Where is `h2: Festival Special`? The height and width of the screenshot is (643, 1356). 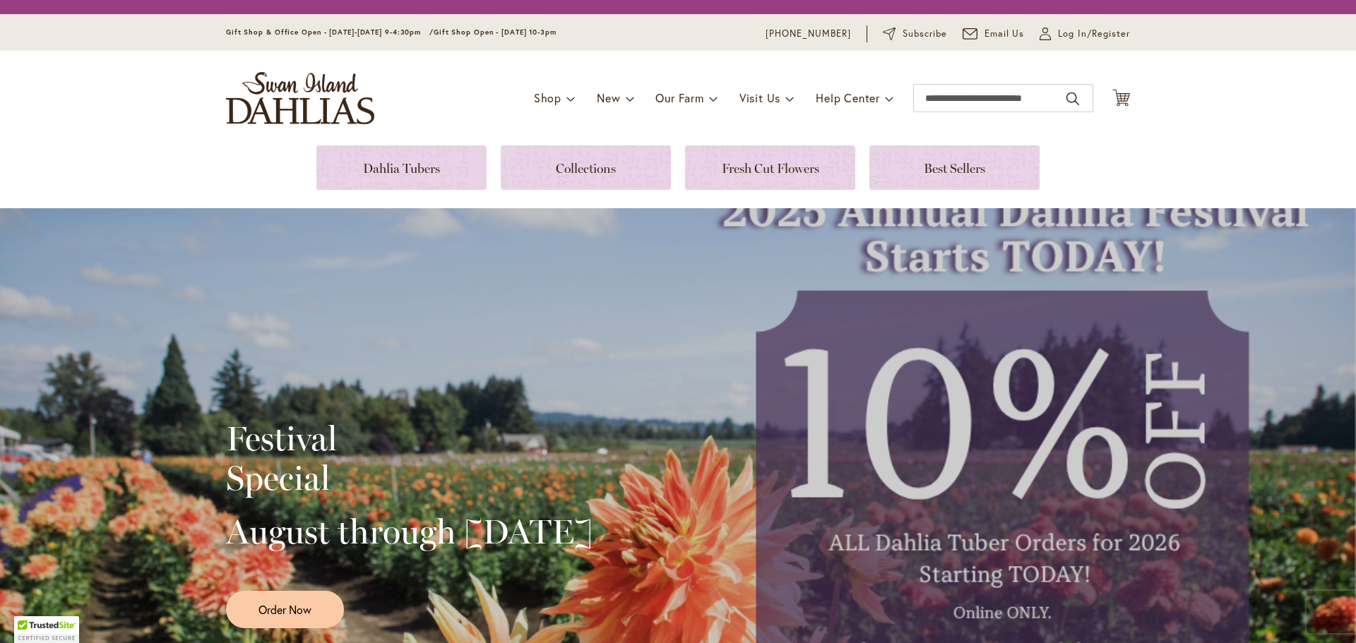
h2: Festival Special is located at coordinates (409, 458).